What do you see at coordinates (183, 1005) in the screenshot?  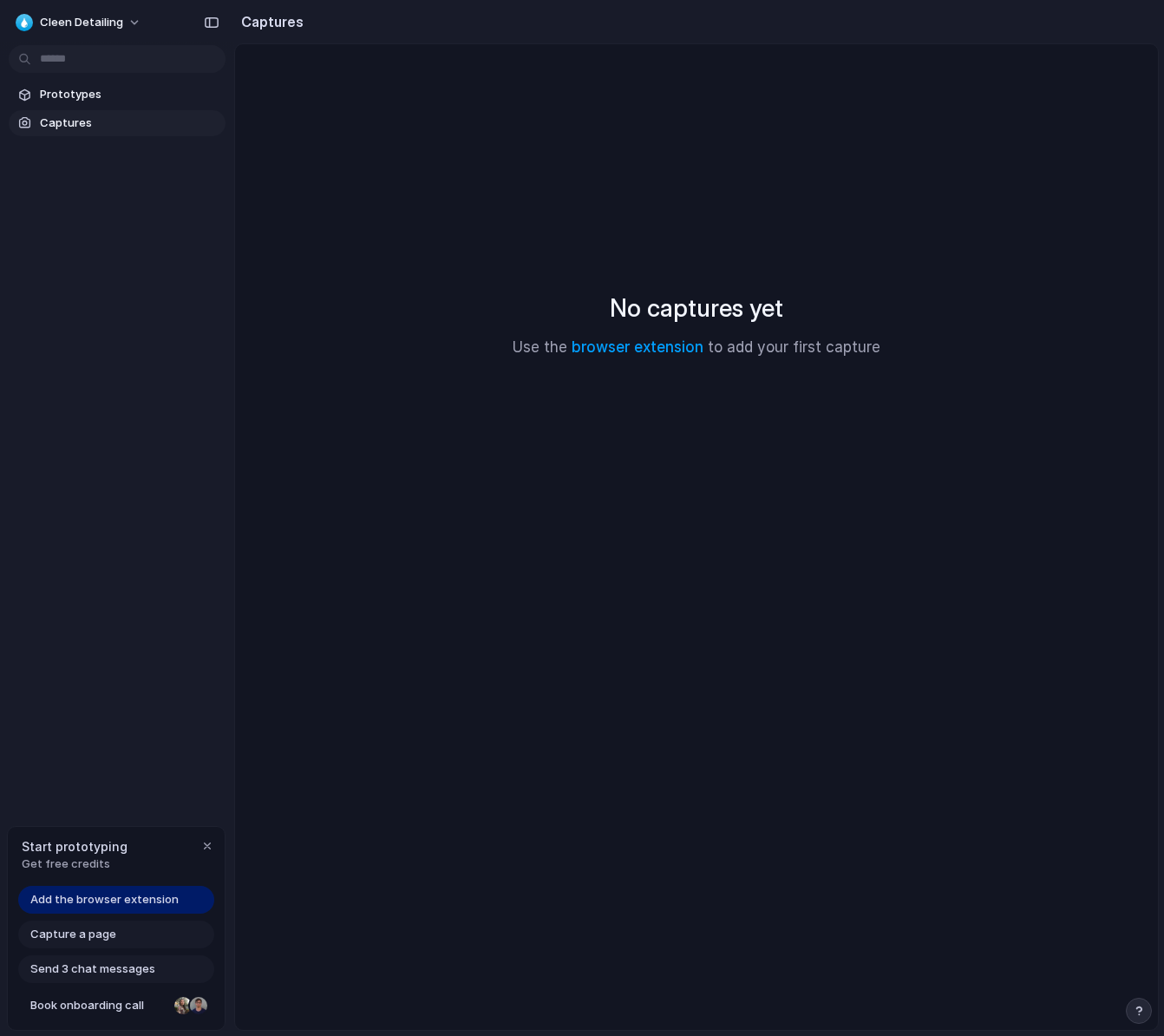 I see `div: Nicole Kubica` at bounding box center [183, 1005].